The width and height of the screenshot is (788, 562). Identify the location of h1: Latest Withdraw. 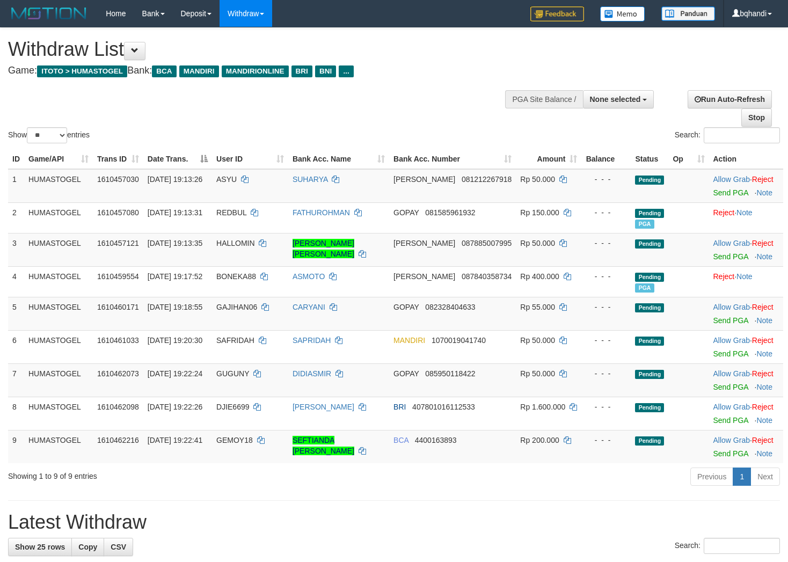
(394, 522).